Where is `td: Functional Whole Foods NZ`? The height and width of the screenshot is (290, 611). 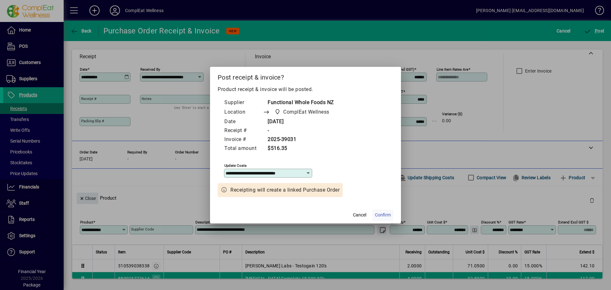 td: Functional Whole Foods NZ is located at coordinates (302, 103).